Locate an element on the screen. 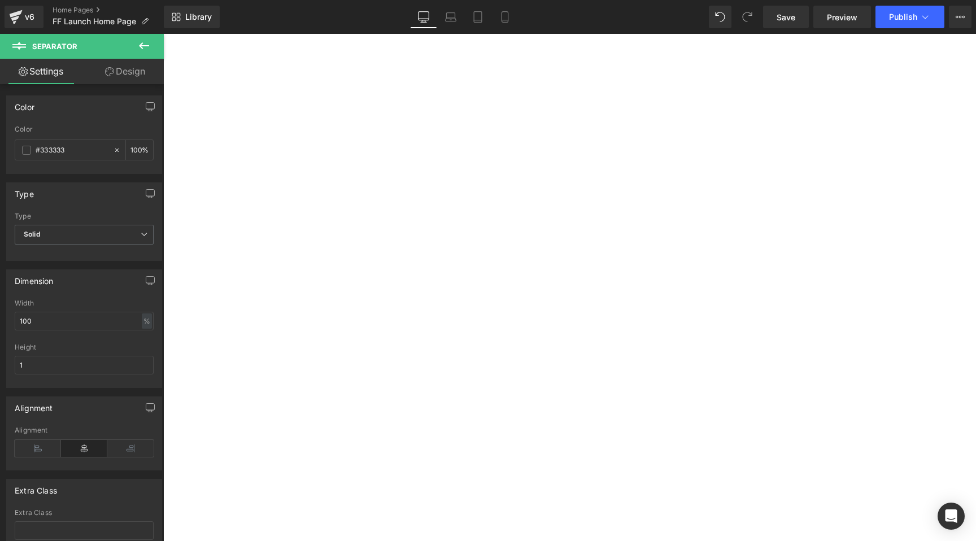 This screenshot has width=976, height=541. span: Library is located at coordinates (198, 17).